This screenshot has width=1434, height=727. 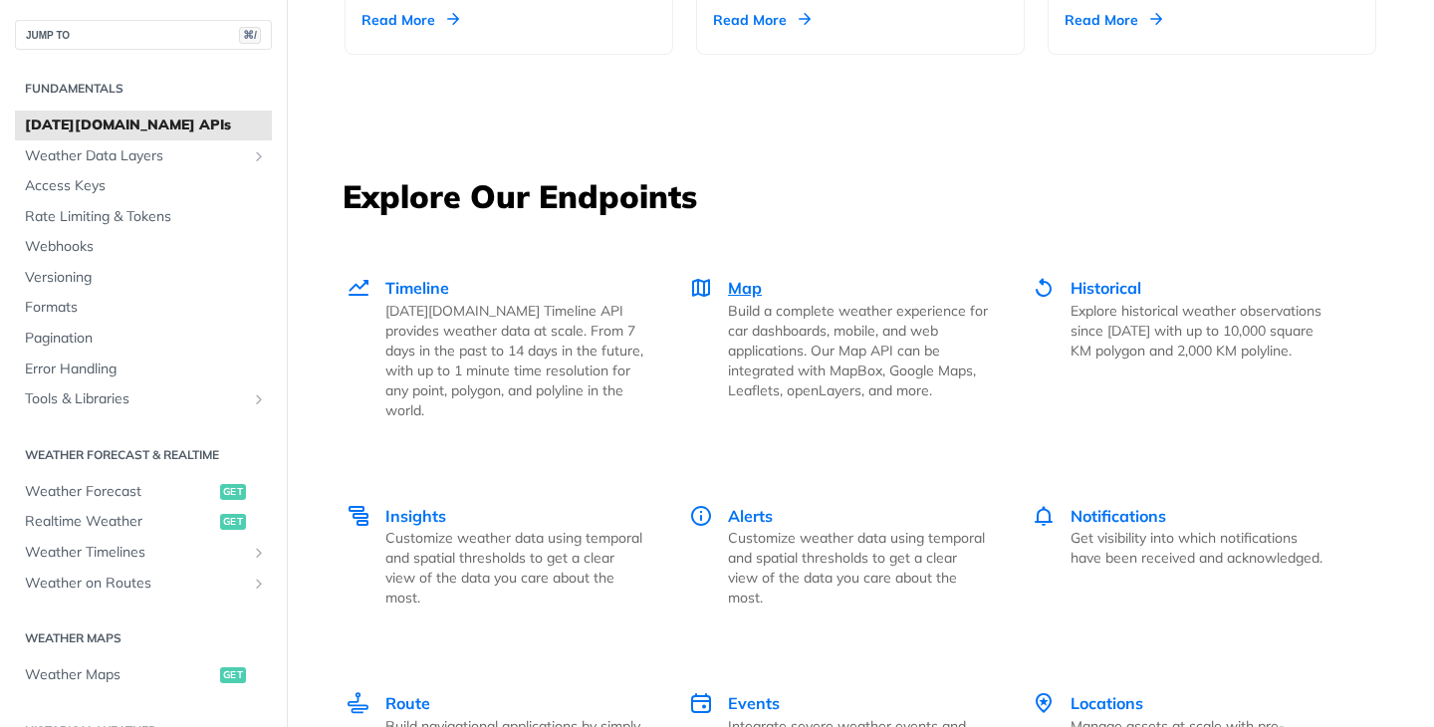 I want to click on img: Map, so click(x=701, y=288).